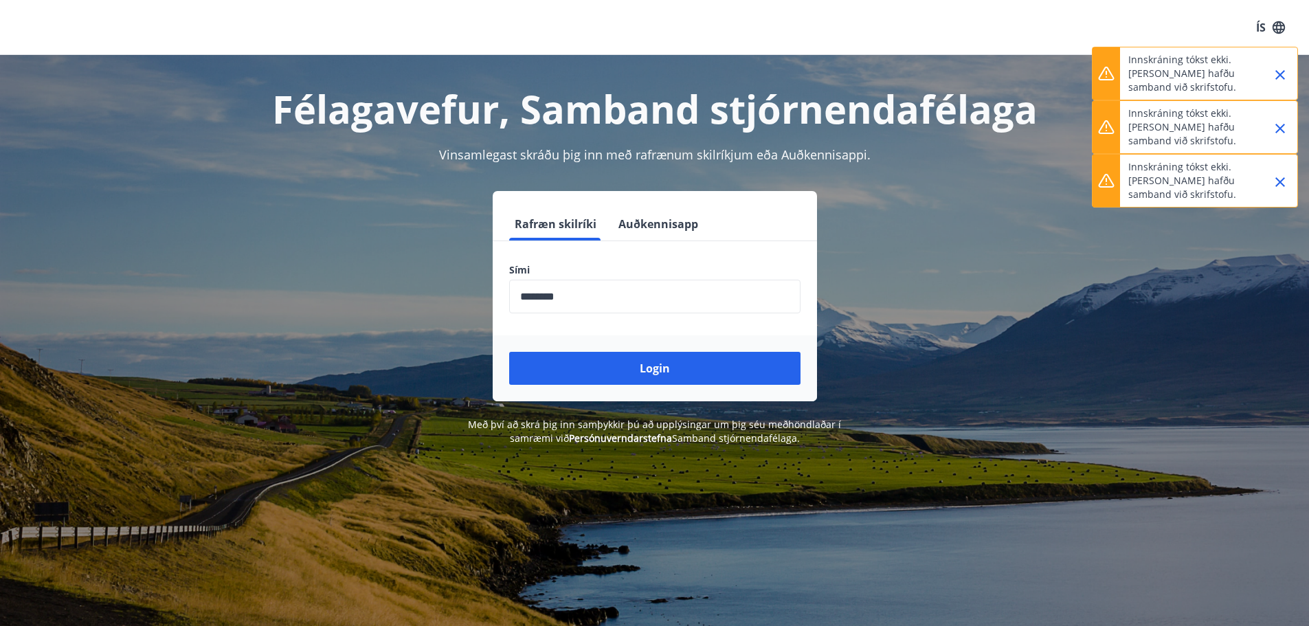 The width and height of the screenshot is (1309, 626). What do you see at coordinates (655, 368) in the screenshot?
I see `button: Login` at bounding box center [655, 368].